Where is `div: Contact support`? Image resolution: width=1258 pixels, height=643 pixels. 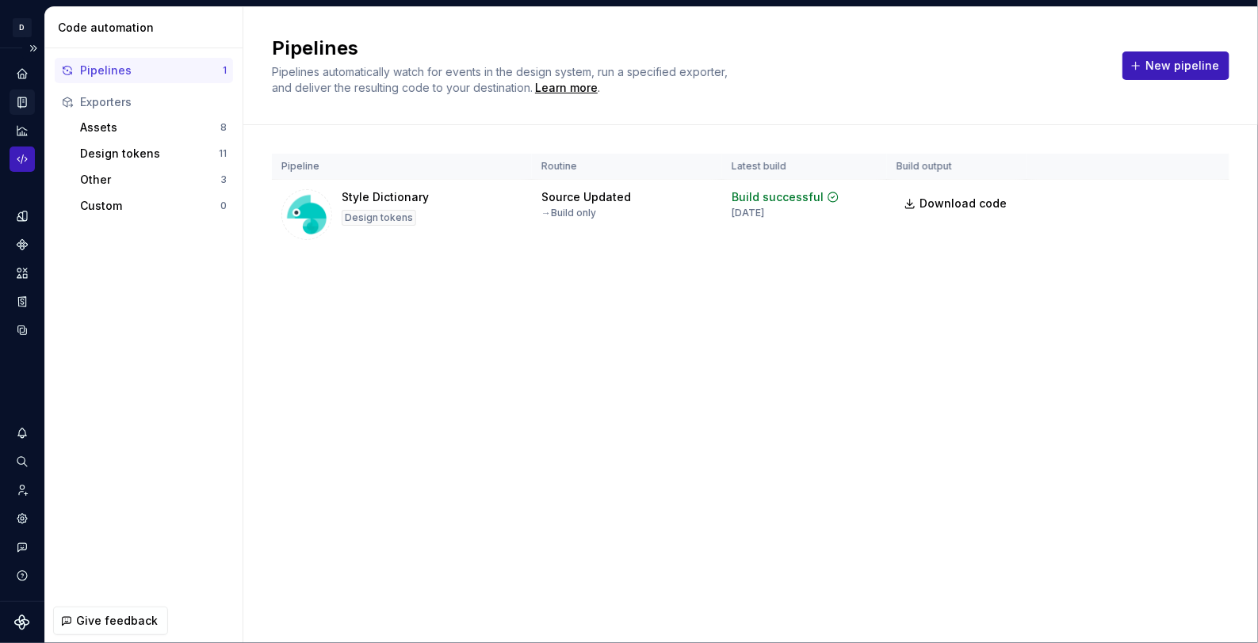
div: Contact support is located at coordinates (22, 548).